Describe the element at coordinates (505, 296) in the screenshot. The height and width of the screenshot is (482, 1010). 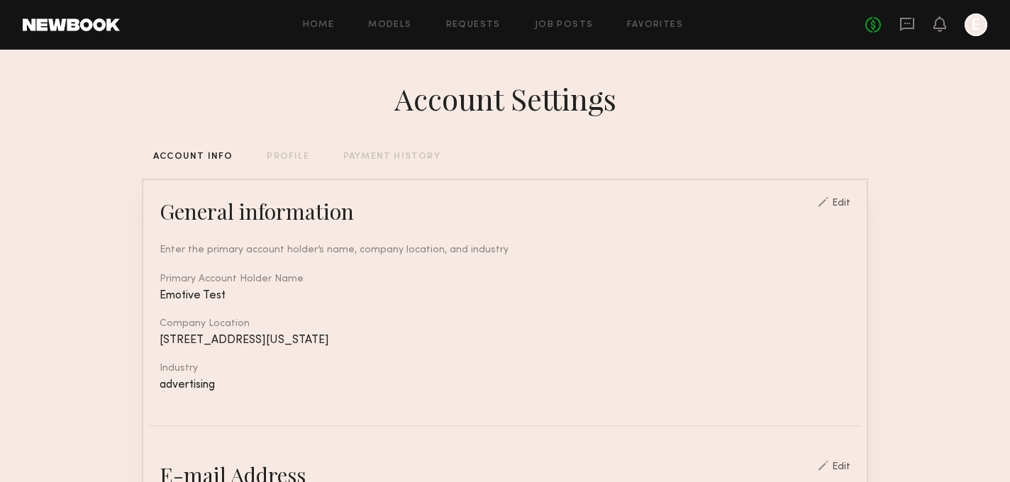
I see `div: Emotive Test` at that location.